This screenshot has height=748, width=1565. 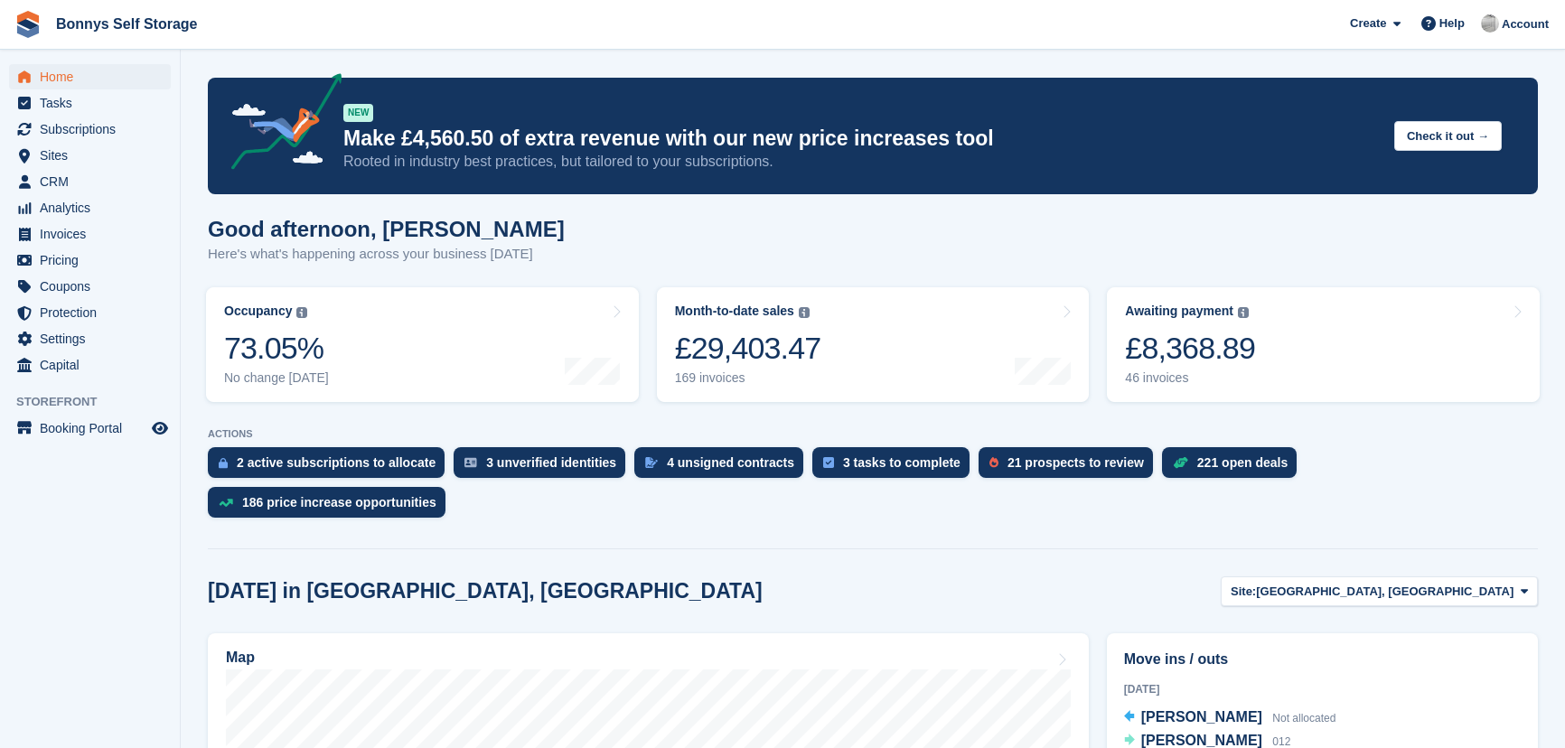 I want to click on img: active_subscription_to_allocate_icon-d502201f5373d7db506a760aba3b589e785aa758c864c3986d89f69b8ff3..., so click(x=223, y=463).